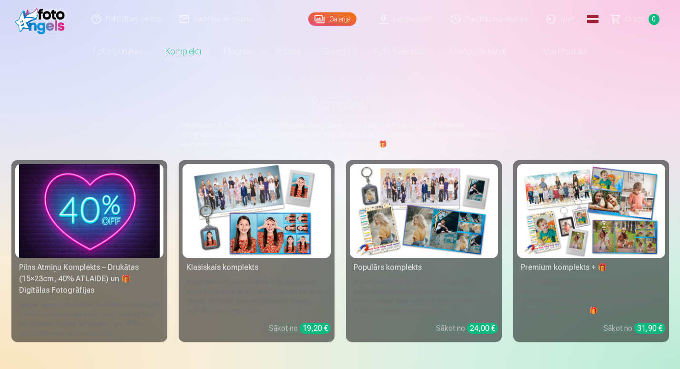 The width and height of the screenshot is (680, 369). What do you see at coordinates (340, 134) in the screenshot?
I see `p: Gatavi populārāko fotoproduktu komplekti par izdevīgu cenu! Katrā komplektā ir rūpīgi atlasītas f...` at bounding box center [340, 134].